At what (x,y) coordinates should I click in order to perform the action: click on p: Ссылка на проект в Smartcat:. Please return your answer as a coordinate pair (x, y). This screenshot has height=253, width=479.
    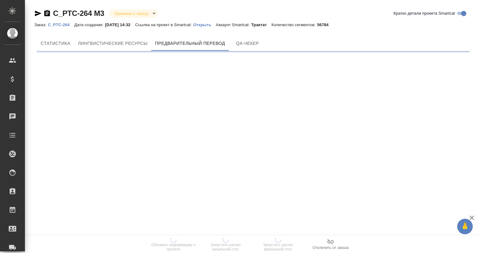
    Looking at the image, I should click on (164, 25).